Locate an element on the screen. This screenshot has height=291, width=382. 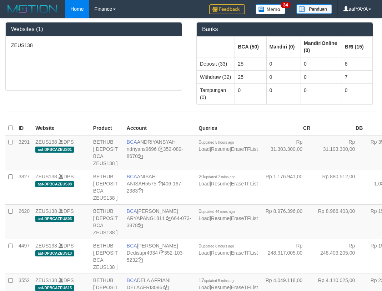
span: updated 5 hours ago is located at coordinates (218, 142).